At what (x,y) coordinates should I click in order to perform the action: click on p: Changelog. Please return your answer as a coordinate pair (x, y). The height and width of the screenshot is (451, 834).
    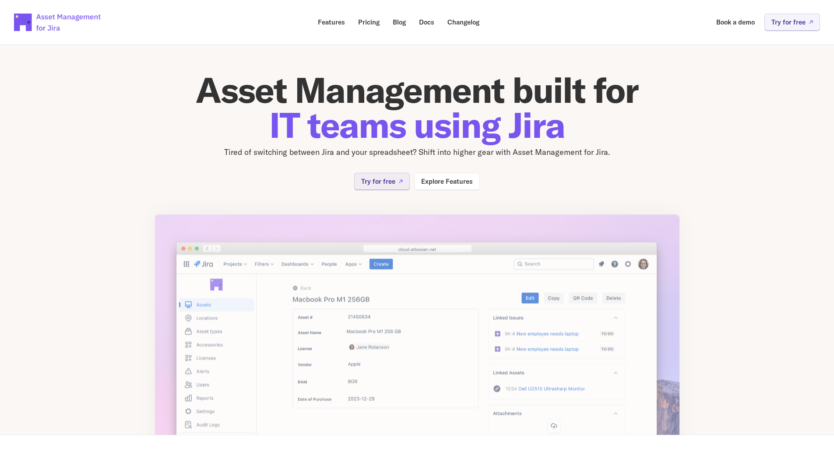
    Looking at the image, I should click on (463, 22).